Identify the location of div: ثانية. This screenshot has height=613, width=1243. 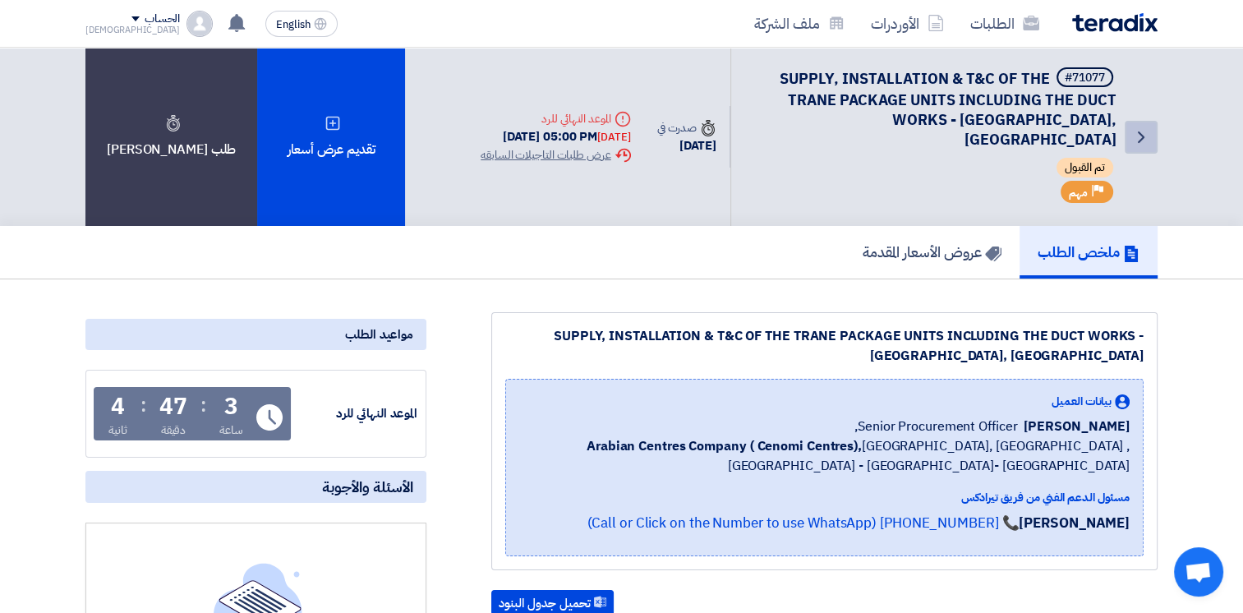
(117, 430).